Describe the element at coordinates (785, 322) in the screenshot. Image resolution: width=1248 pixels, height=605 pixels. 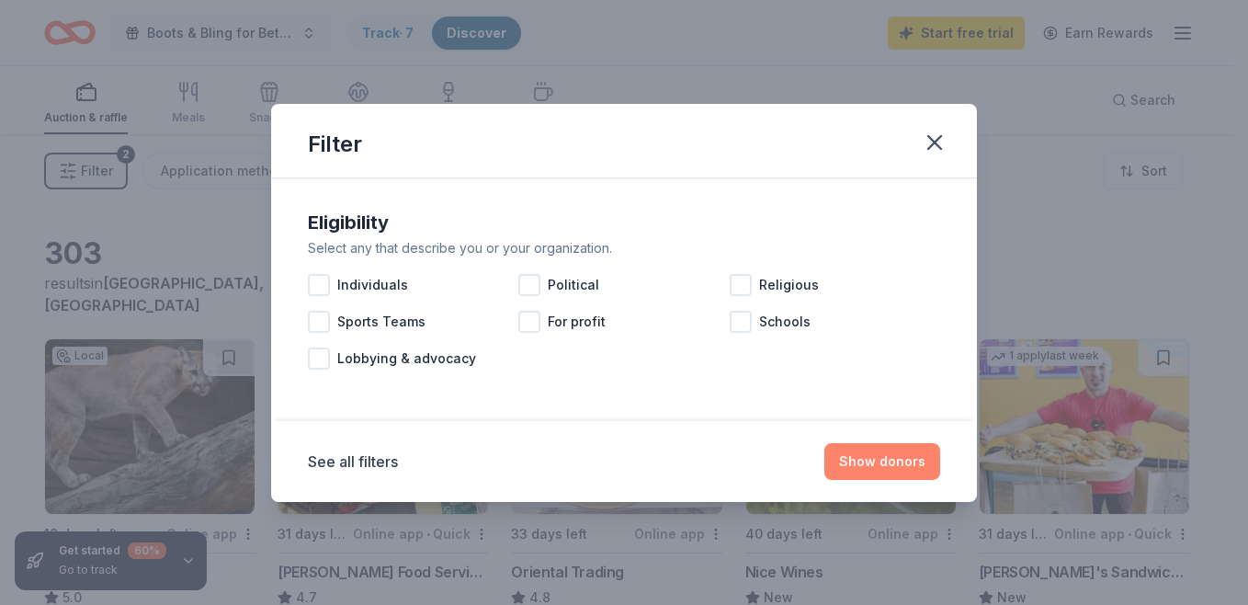
I see `span: Schools` at that location.